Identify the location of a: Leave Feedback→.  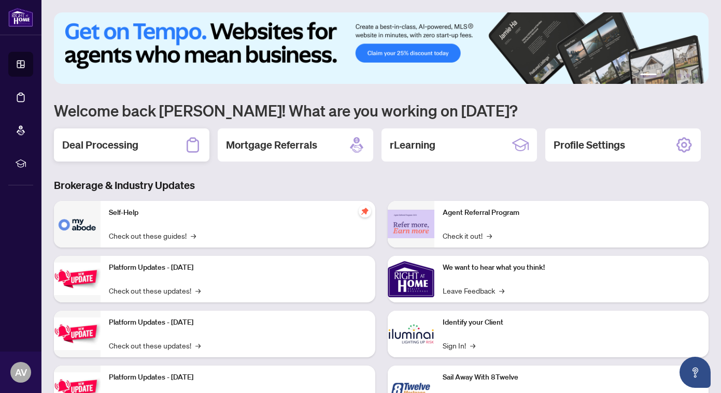
(473, 291).